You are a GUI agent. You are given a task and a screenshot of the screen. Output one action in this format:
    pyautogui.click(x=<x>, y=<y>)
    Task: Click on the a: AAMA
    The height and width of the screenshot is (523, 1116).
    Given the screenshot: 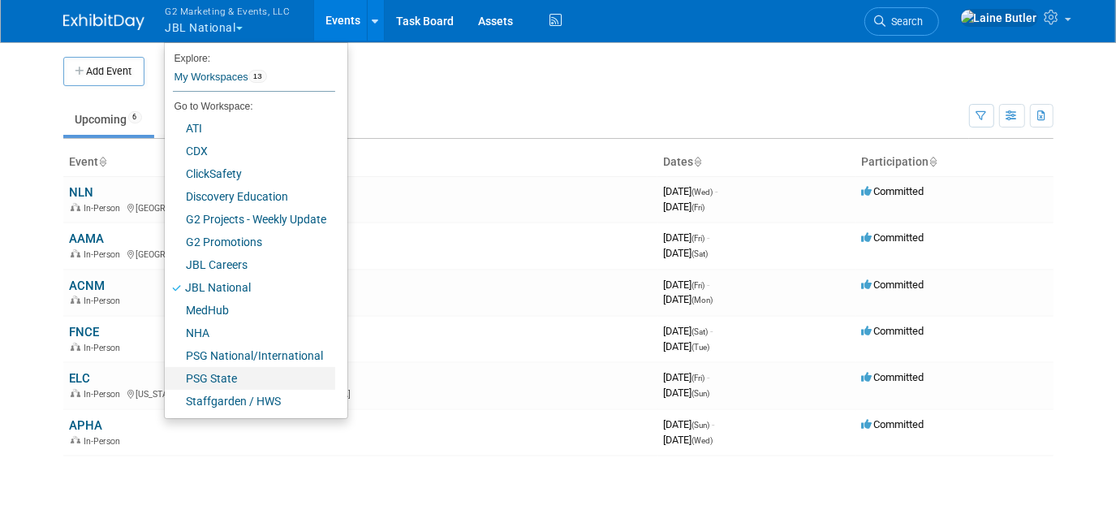 What is the action you would take?
    pyautogui.click(x=87, y=239)
    